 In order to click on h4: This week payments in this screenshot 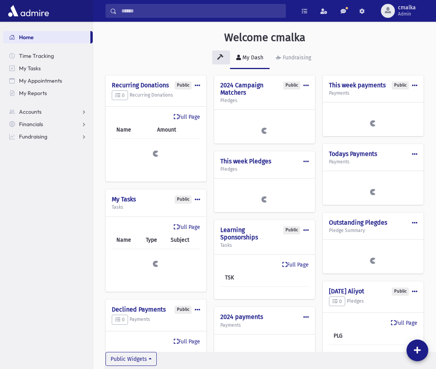, I will do `click(373, 85)`.